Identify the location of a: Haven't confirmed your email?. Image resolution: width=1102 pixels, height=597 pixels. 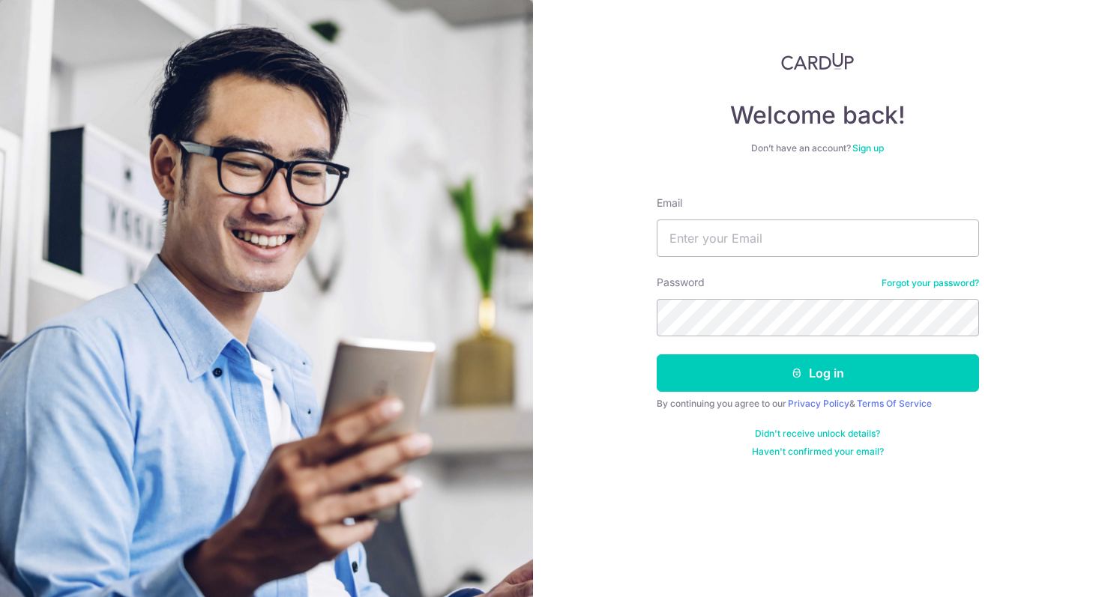
(818, 452).